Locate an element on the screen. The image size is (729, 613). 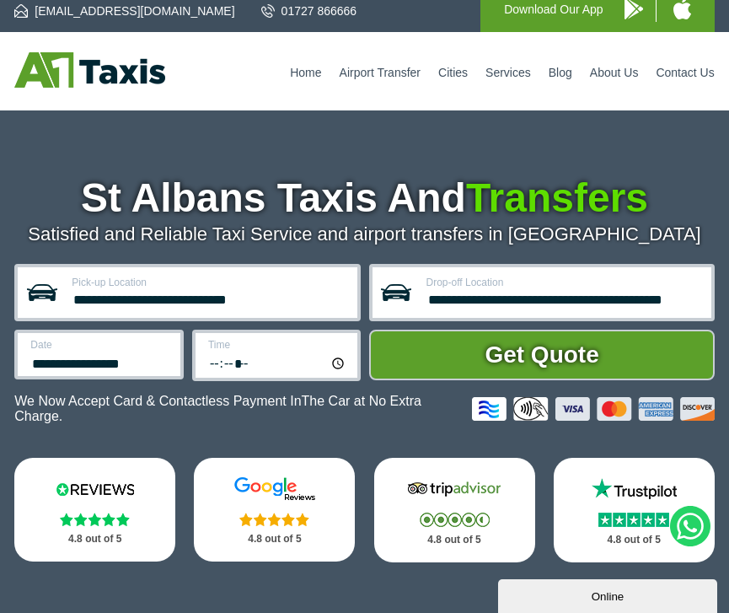
a: Home is located at coordinates (305, 72).